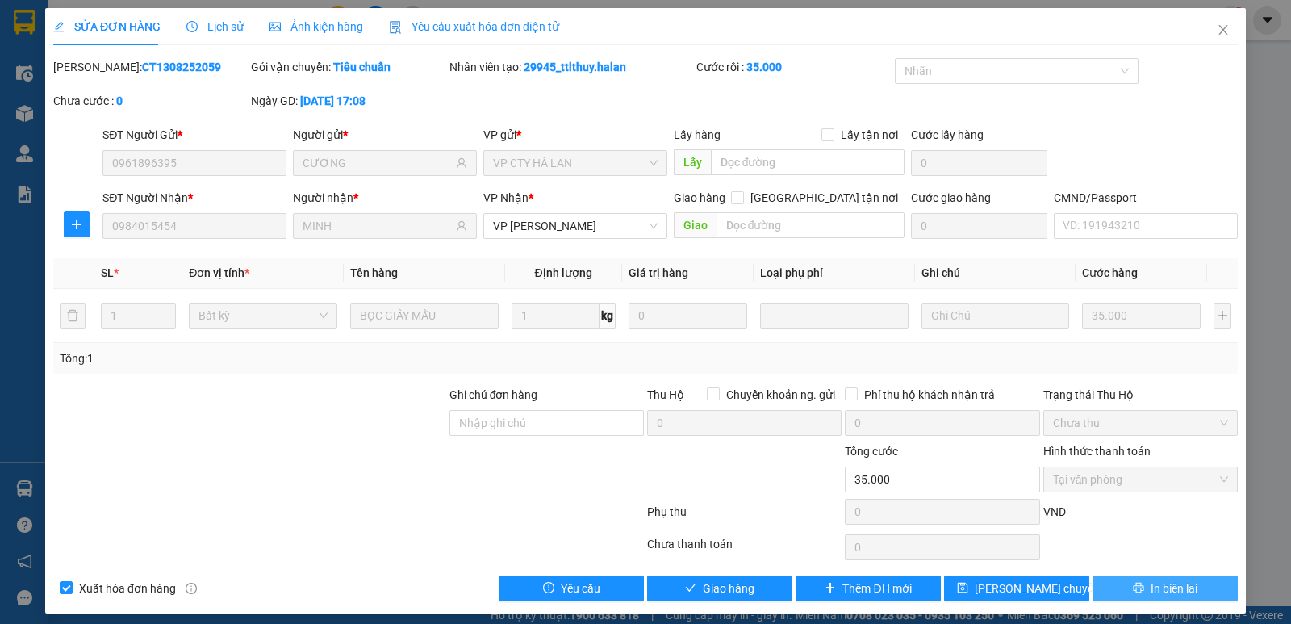  Describe the element at coordinates (424, 315) in the screenshot. I see `input: VD: Bàn, Ghế` at that location.